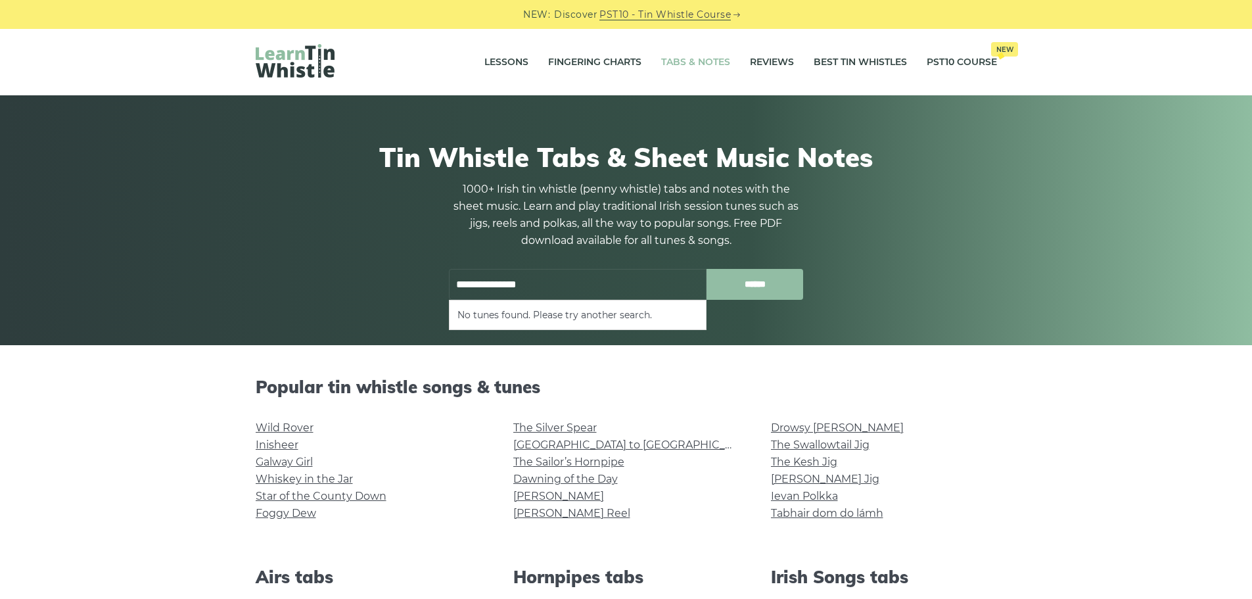  I want to click on a: Inisheer, so click(277, 444).